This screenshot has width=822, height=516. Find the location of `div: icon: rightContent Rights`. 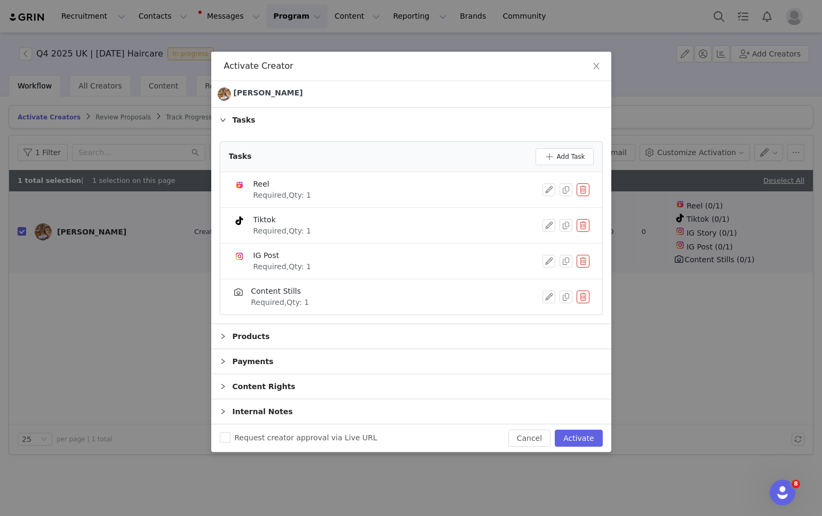

div: icon: rightContent Rights is located at coordinates (411, 387).